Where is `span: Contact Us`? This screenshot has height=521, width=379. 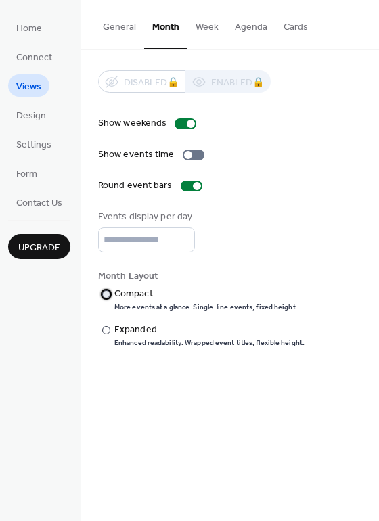
span: Contact Us is located at coordinates (39, 203).